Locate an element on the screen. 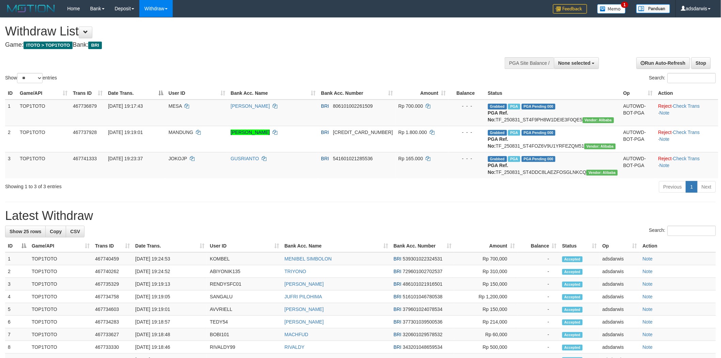  th: Date Trans.: activate to sort column ascending is located at coordinates (170, 246).